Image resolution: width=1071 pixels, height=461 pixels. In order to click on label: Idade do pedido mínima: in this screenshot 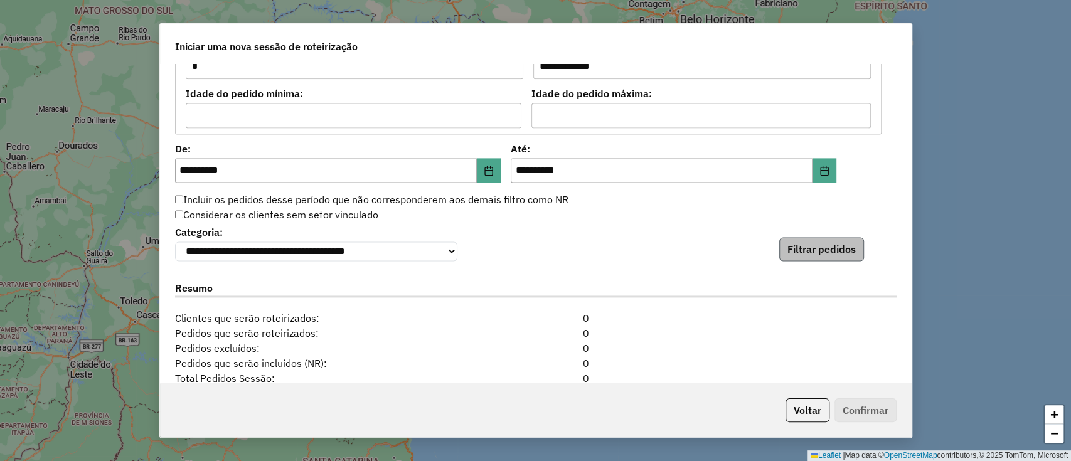, I will do `click(354, 94)`.